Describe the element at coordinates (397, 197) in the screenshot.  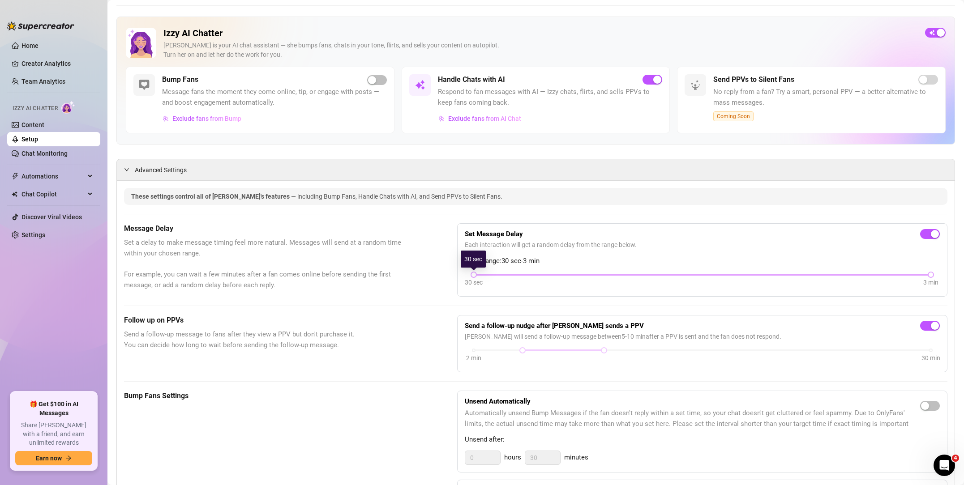
I see `span: — including Bump Fans, Handle Chats with AI, and Send PPVs to Silent Fans.` at that location.